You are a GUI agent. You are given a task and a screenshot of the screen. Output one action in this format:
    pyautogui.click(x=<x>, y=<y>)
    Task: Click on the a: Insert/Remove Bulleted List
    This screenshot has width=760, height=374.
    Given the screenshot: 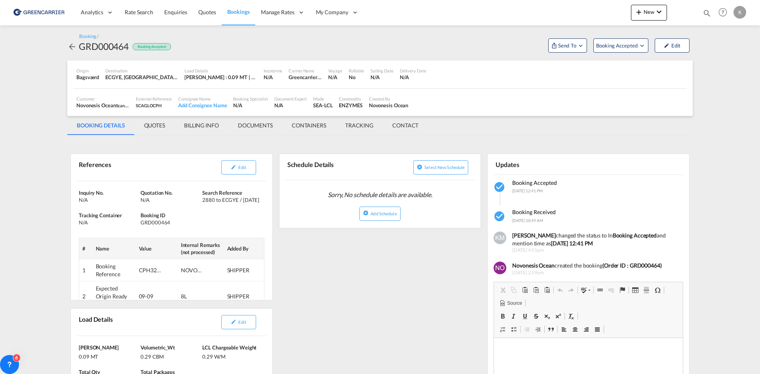 What is the action you would take?
    pyautogui.click(x=514, y=330)
    